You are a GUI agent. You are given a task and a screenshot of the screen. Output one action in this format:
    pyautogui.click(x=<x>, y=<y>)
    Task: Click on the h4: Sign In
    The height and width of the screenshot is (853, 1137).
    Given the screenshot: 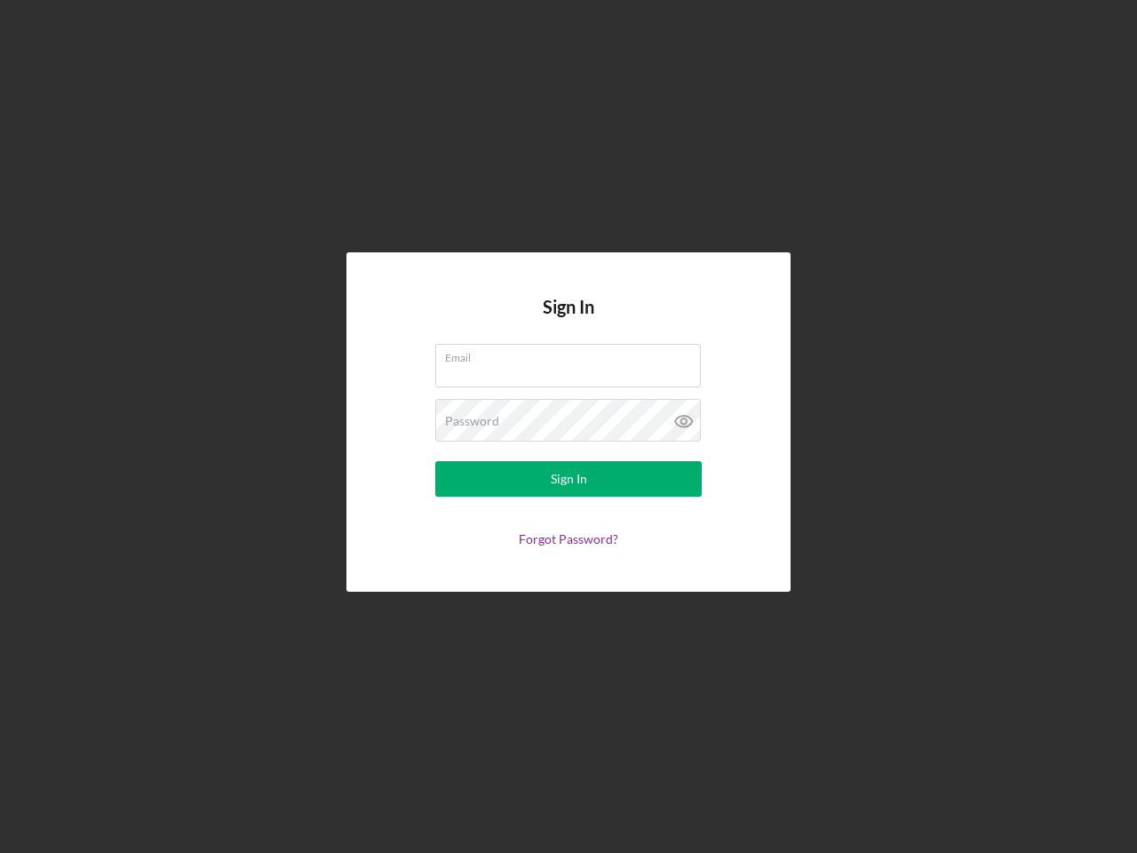 What is the action you would take?
    pyautogui.click(x=569, y=320)
    